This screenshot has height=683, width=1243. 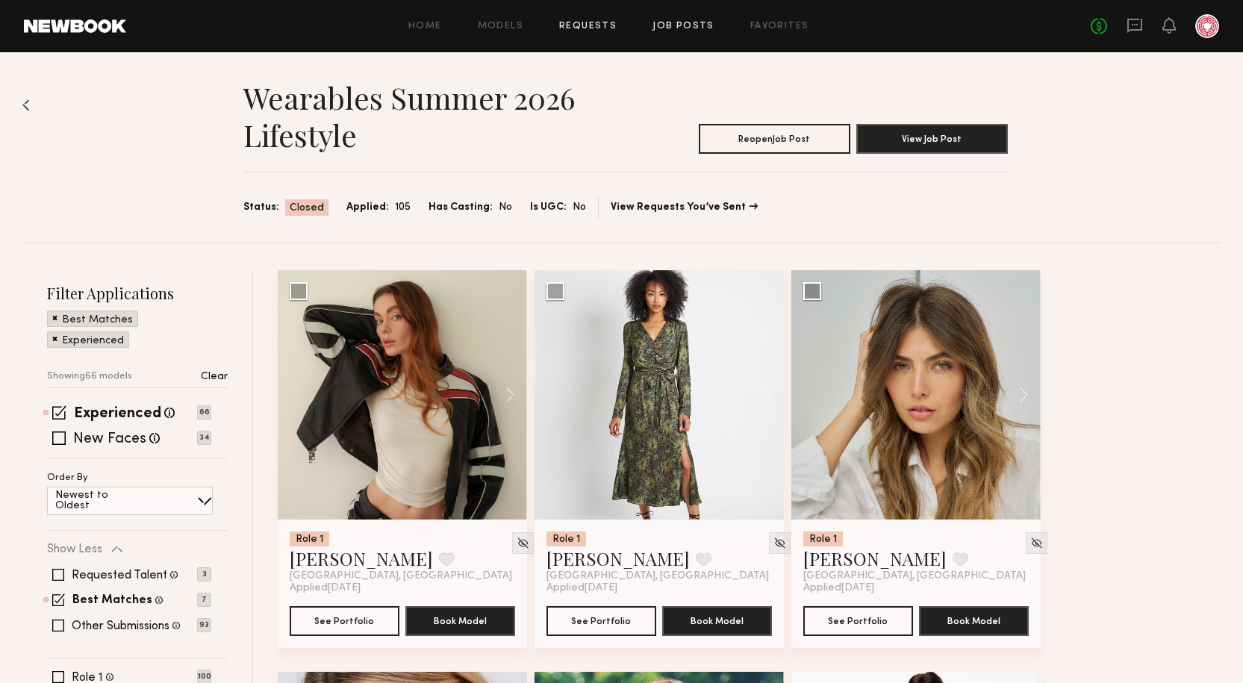 I want to click on a: View Job Post, so click(x=932, y=139).